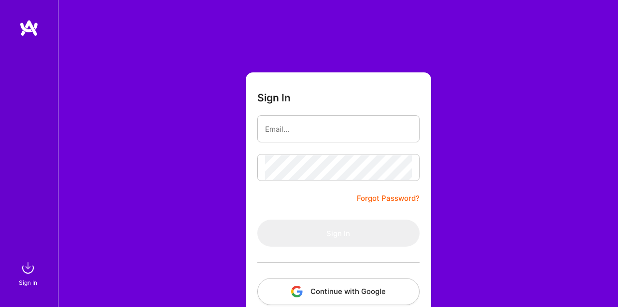 This screenshot has height=307, width=618. What do you see at coordinates (388, 198) in the screenshot?
I see `a: Forgot Password?` at bounding box center [388, 198].